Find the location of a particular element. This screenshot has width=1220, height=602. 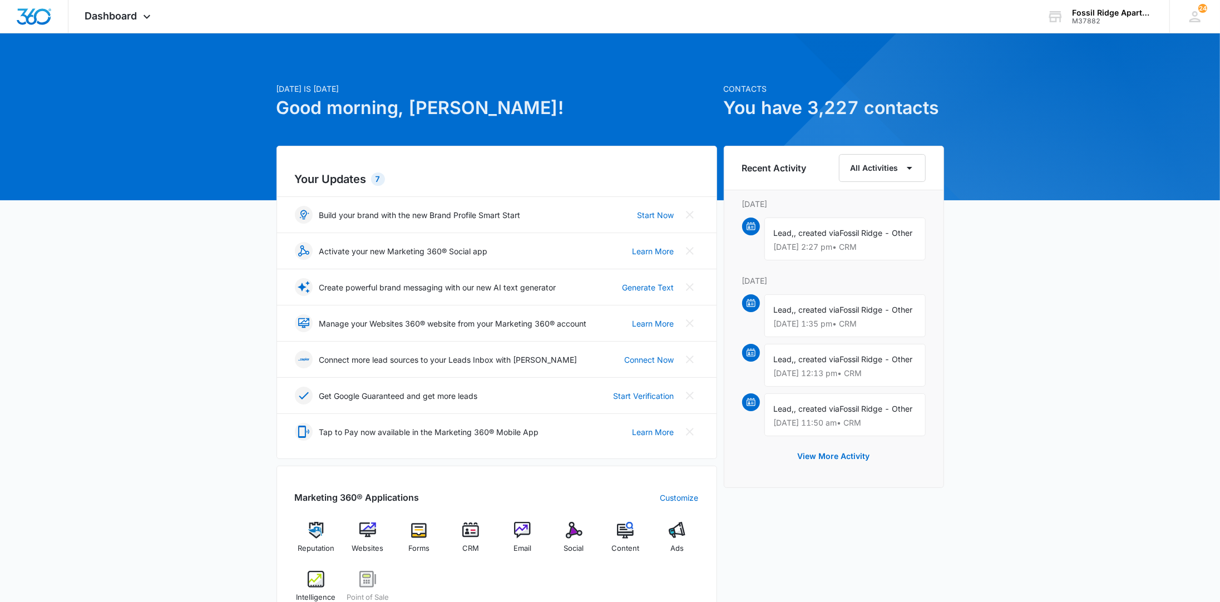

a: Websites is located at coordinates (367, 542).